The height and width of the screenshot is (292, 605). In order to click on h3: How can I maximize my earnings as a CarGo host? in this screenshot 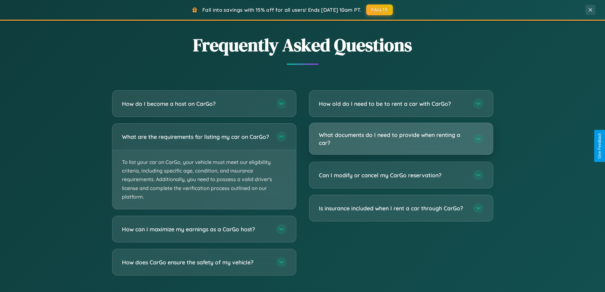, I will do `click(196, 229)`.